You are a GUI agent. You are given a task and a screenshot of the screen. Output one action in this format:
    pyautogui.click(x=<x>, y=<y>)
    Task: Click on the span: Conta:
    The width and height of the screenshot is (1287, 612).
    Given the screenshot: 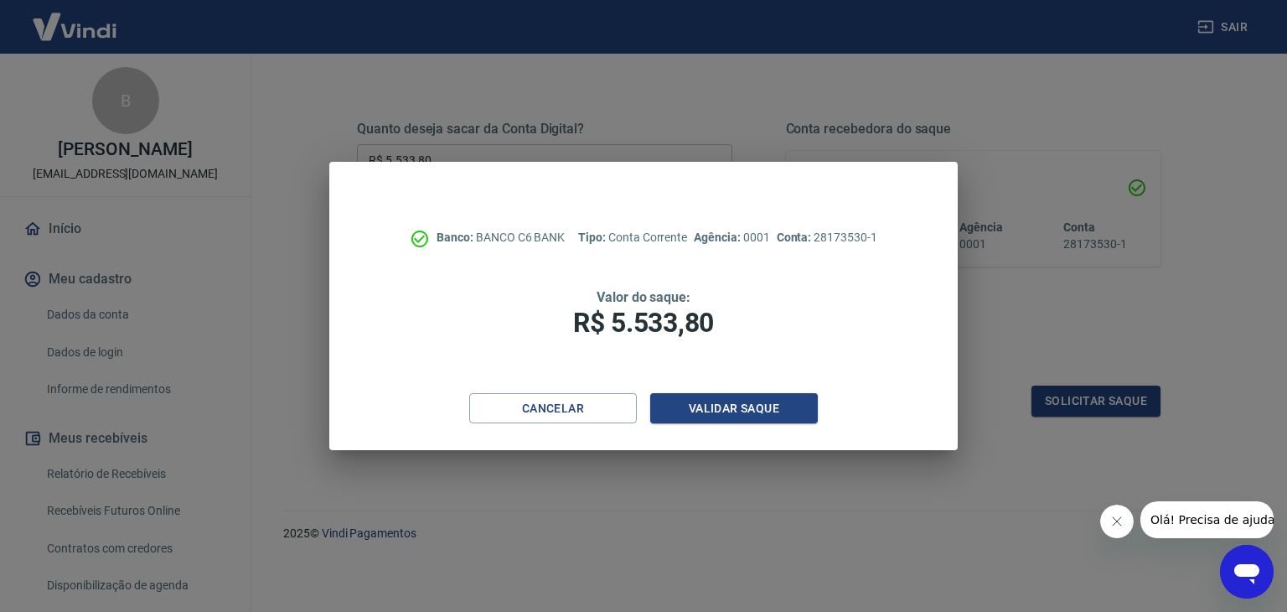 What is the action you would take?
    pyautogui.click(x=795, y=237)
    